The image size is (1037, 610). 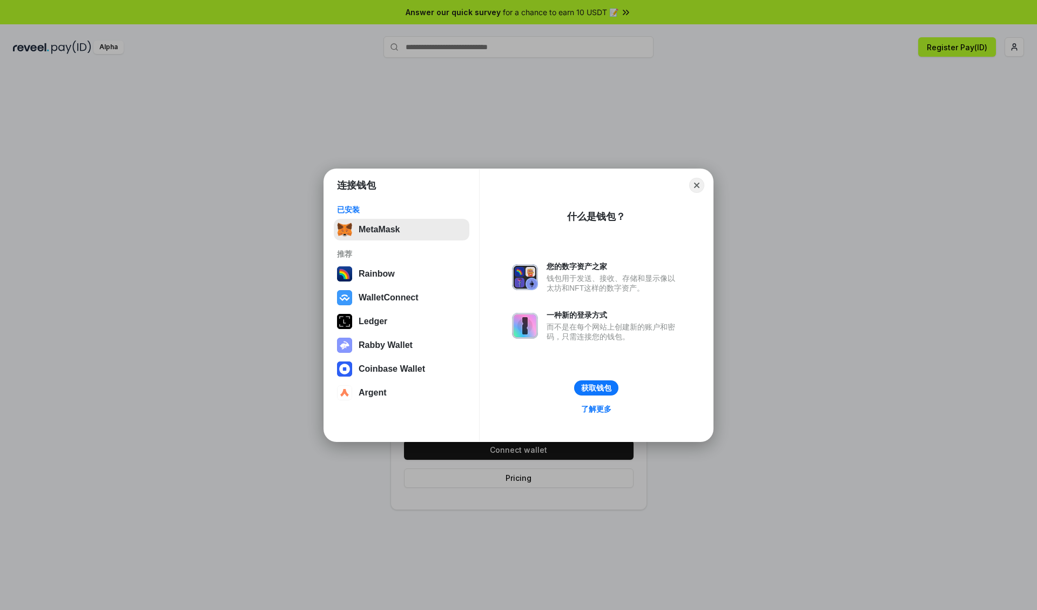 I want to click on div: Argent, so click(x=373, y=393).